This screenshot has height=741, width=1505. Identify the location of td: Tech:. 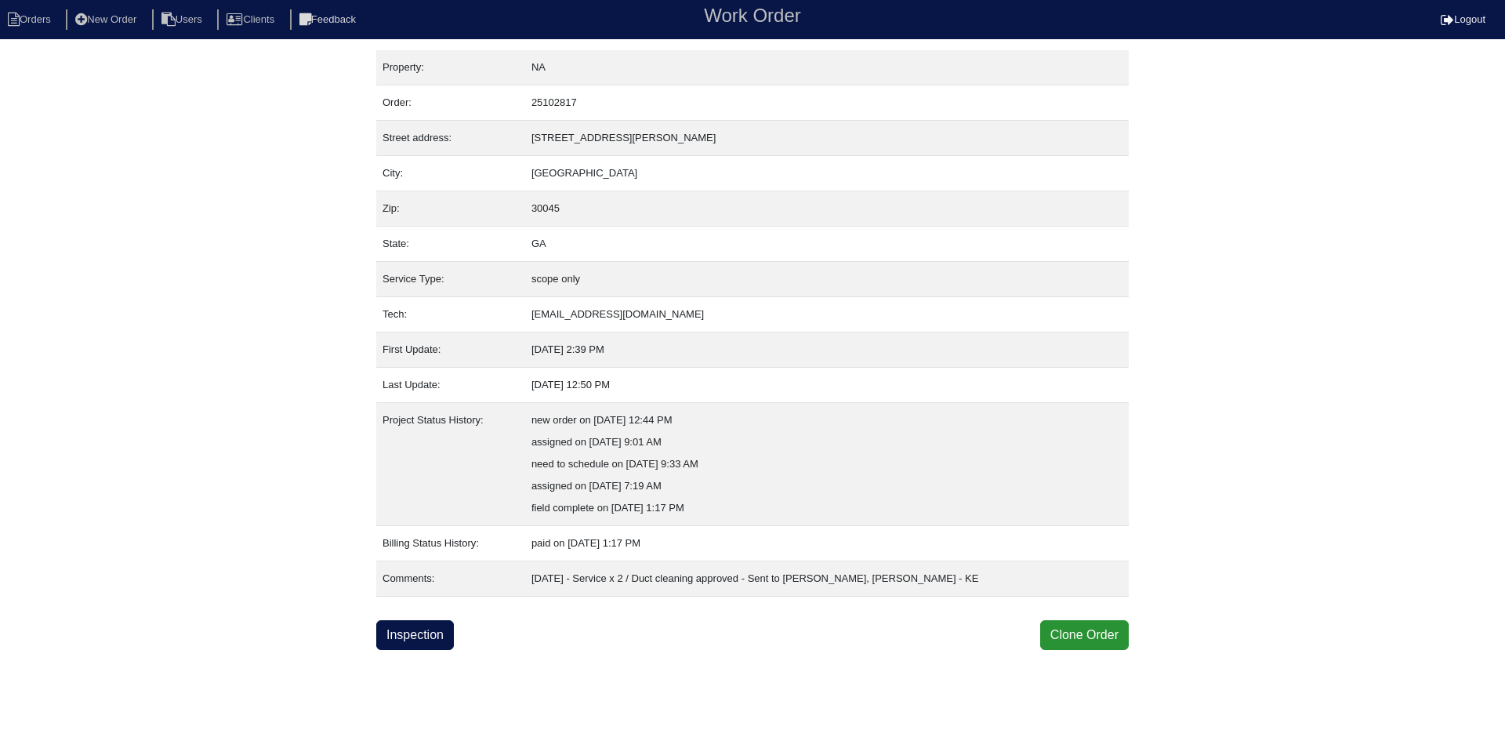
(451, 314).